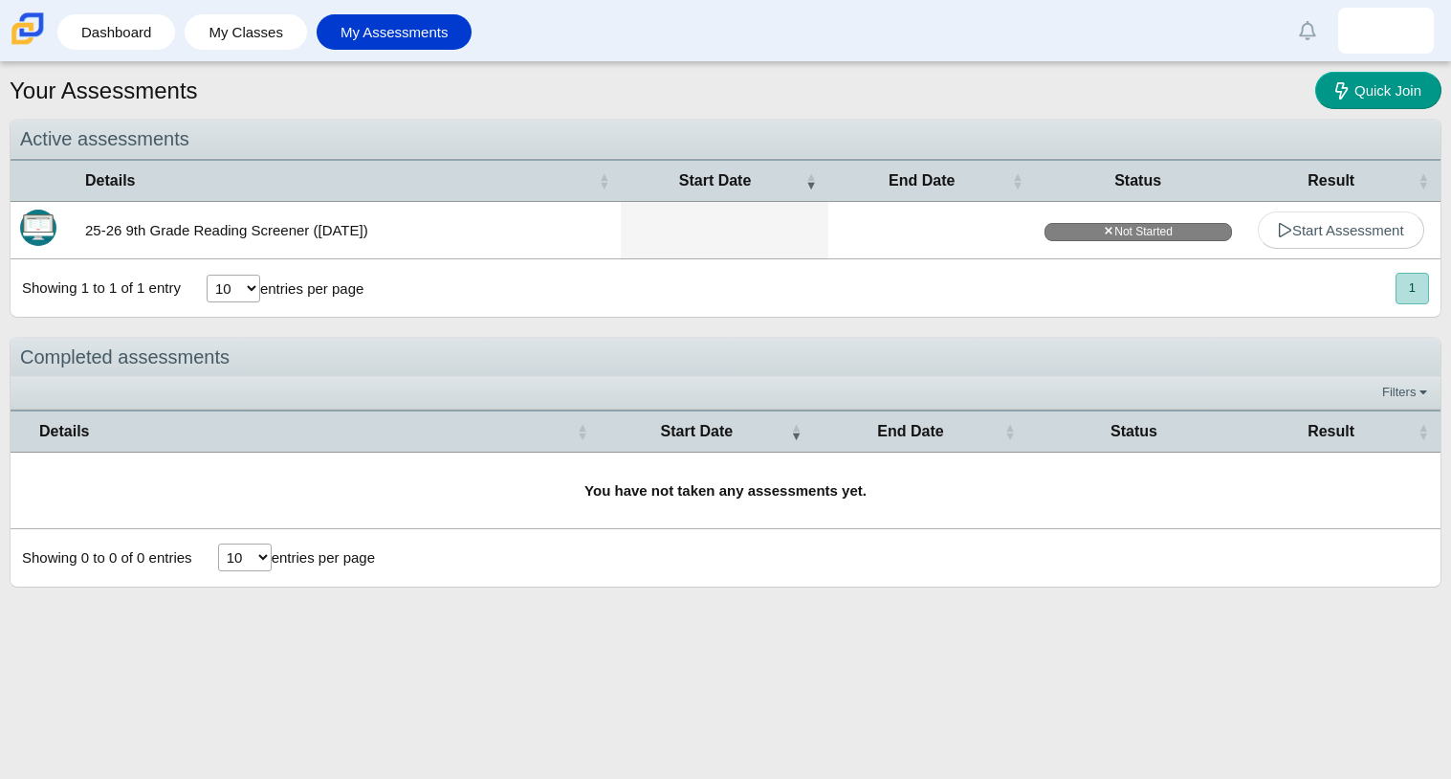 Image resolution: width=1451 pixels, height=779 pixels. Describe the element at coordinates (1379, 90) in the screenshot. I see `a: Quick Join` at that location.